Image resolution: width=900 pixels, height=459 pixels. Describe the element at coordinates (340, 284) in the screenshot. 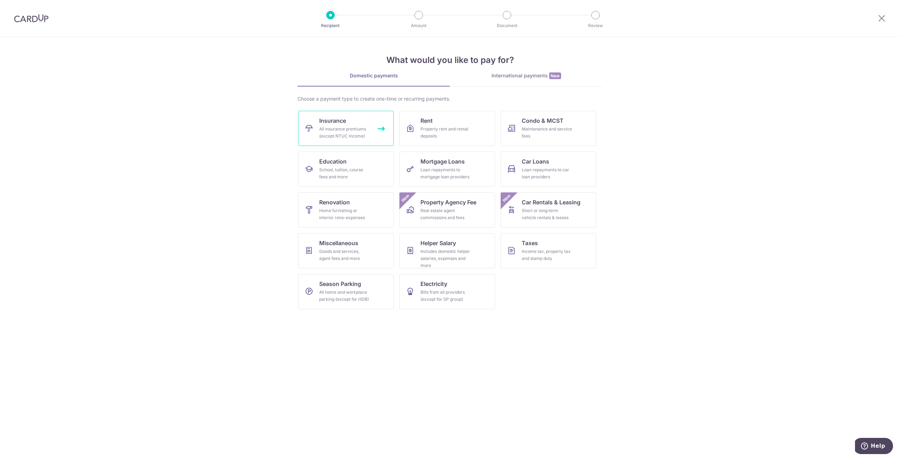

I see `span: Season Parking` at that location.